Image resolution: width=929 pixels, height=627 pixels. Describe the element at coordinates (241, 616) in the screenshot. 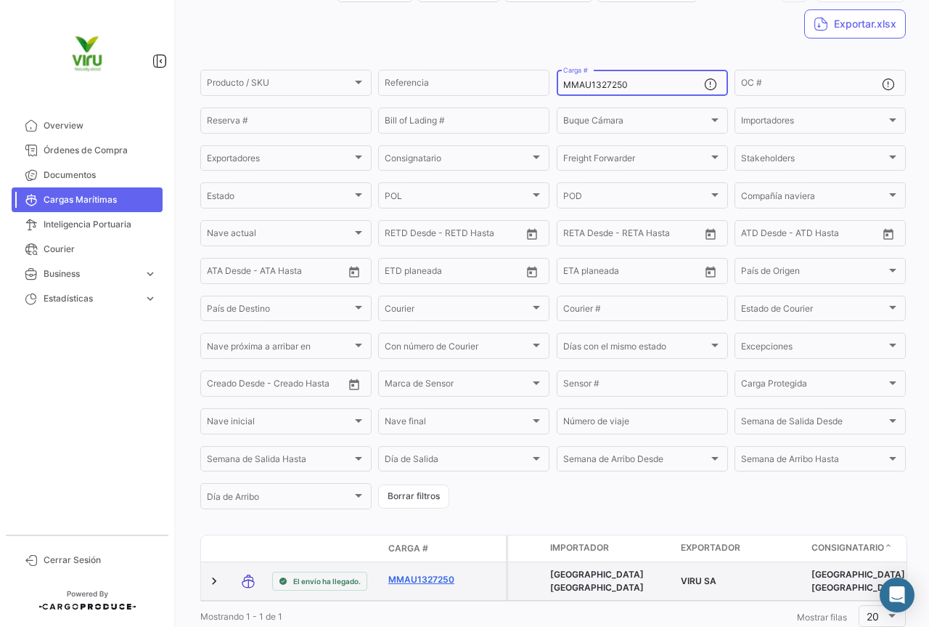

I see `span: Mostrando 1 - 1 de 1` at that location.